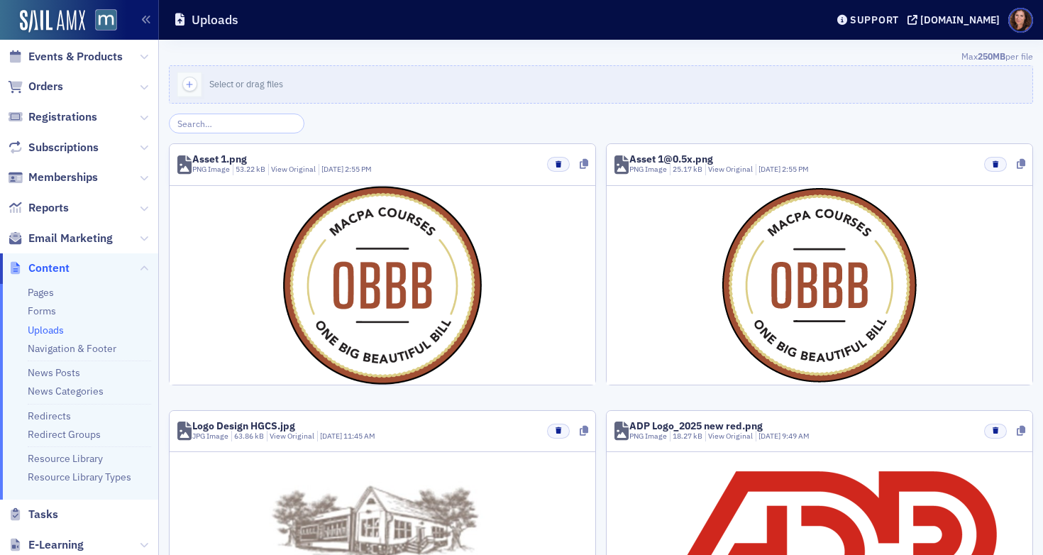 Image resolution: width=1043 pixels, height=555 pixels. What do you see at coordinates (54, 372) in the screenshot?
I see `a: News Posts` at bounding box center [54, 372].